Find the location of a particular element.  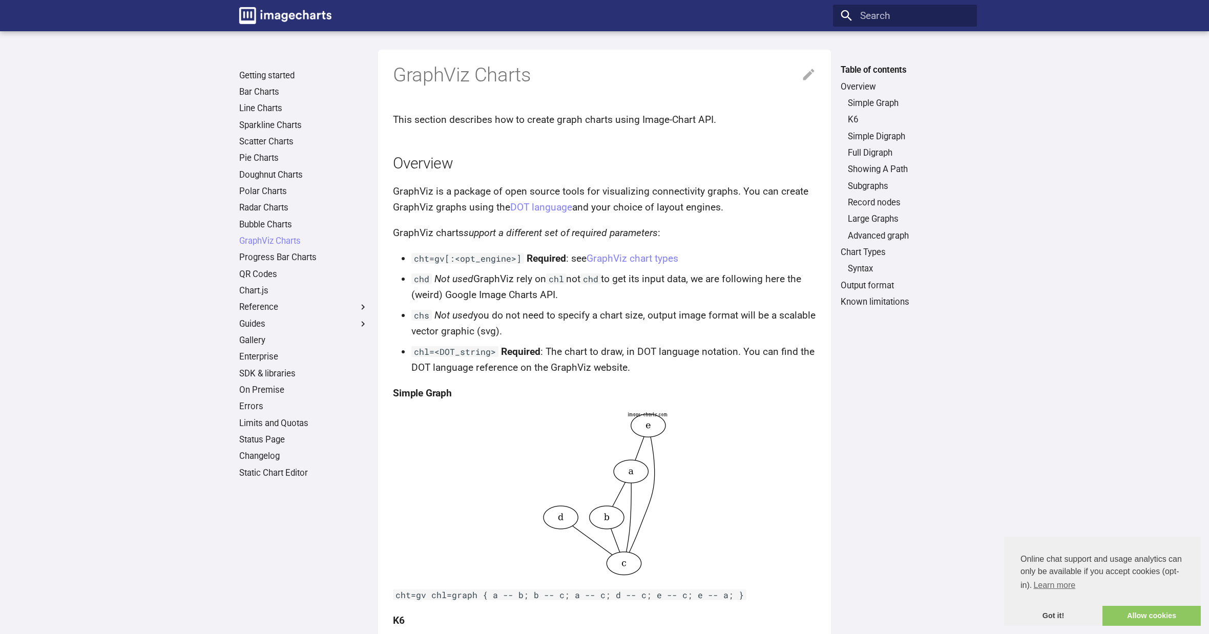

a: Limits and Quotas is located at coordinates (304, 424).